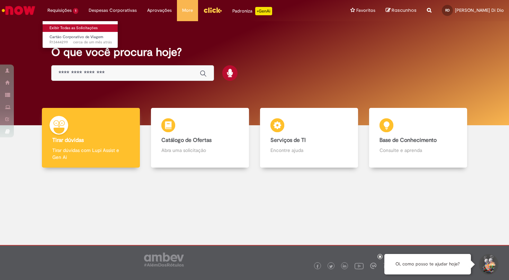 The height and width of the screenshot is (280, 509). What do you see at coordinates (113, 10) in the screenshot?
I see `span: Despesas Corporativas` at bounding box center [113, 10].